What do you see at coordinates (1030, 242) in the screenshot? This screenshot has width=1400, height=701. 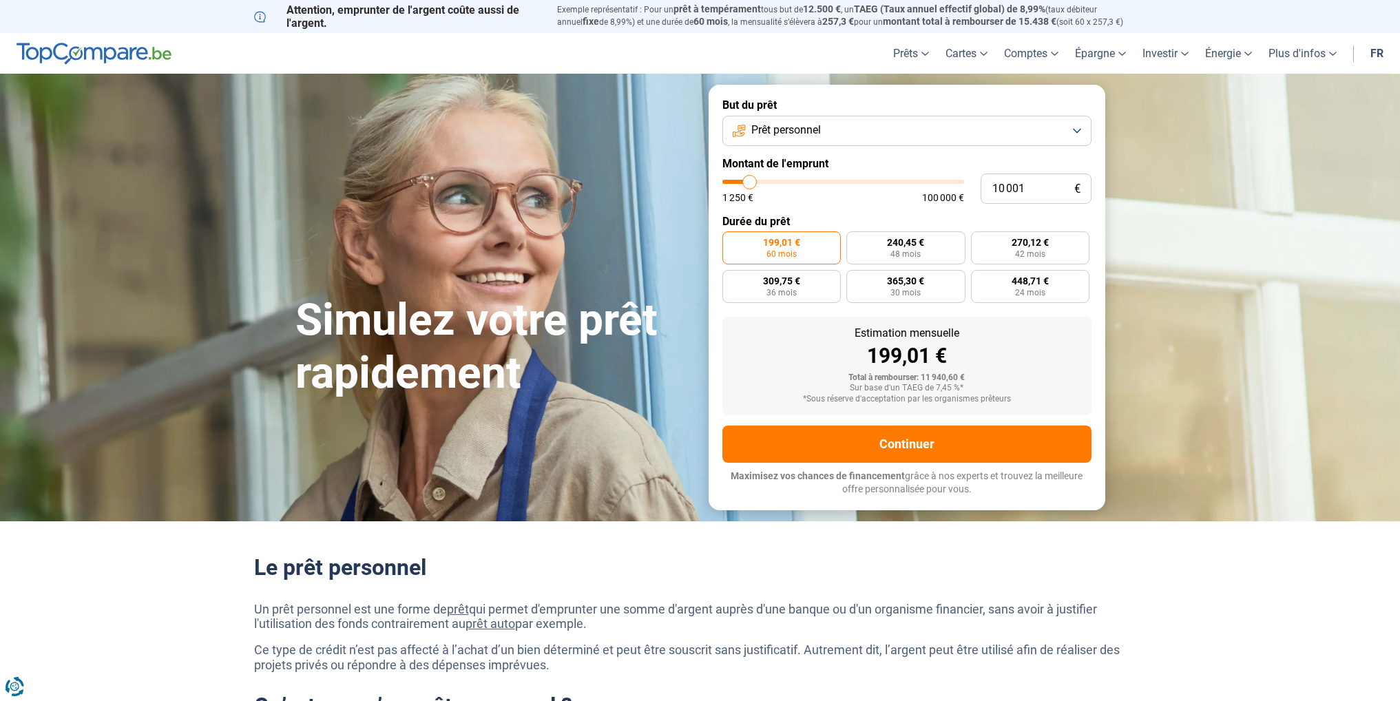 I see `span: 270,12 €` at bounding box center [1030, 242].